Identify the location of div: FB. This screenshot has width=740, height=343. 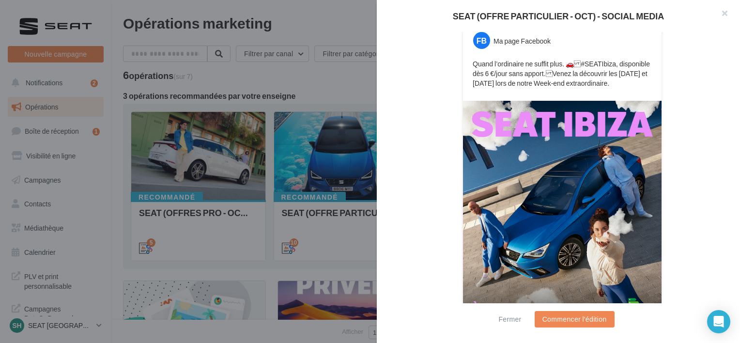
(481, 40).